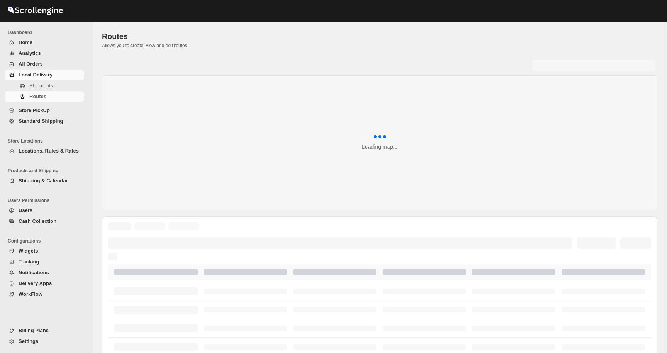 Image resolution: width=667 pixels, height=353 pixels. I want to click on button: Notifications, so click(44, 272).